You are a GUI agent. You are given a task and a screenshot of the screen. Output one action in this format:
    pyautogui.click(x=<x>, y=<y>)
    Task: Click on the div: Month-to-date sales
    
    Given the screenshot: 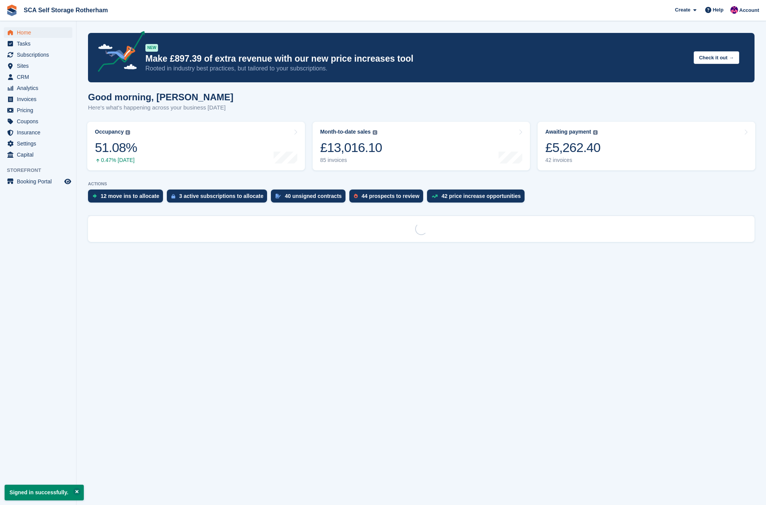 What is the action you would take?
    pyautogui.click(x=345, y=132)
    